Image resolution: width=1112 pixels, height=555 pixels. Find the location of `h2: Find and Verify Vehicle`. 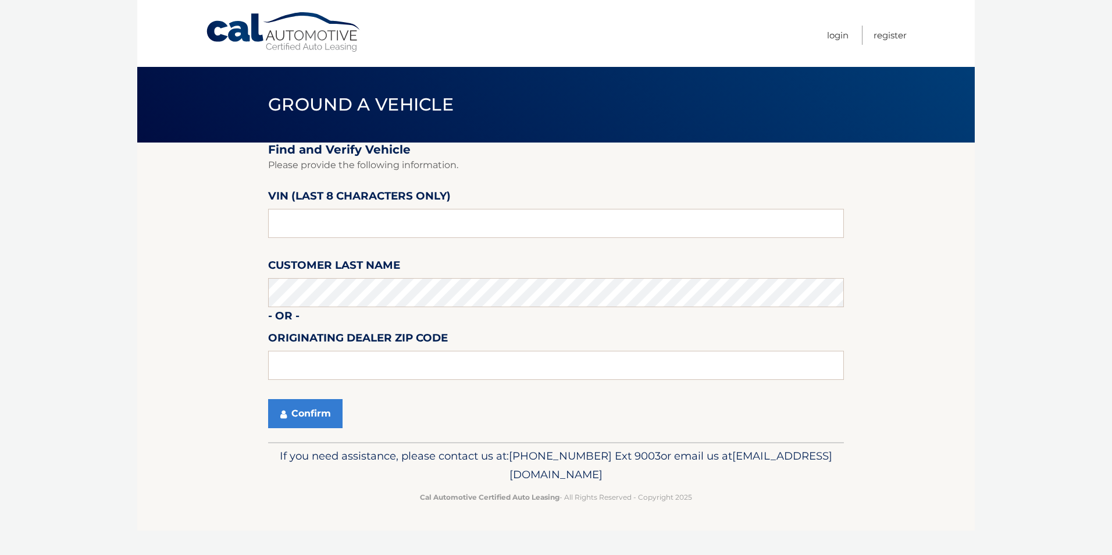

h2: Find and Verify Vehicle is located at coordinates (556, 149).